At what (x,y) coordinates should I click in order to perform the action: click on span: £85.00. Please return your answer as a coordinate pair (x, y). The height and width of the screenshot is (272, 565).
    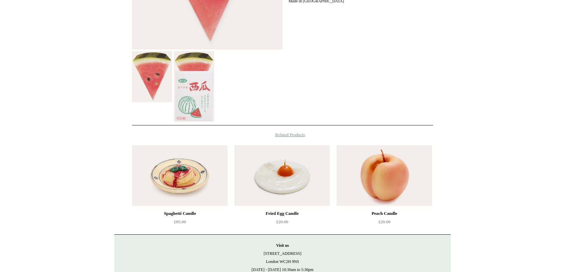
    Looking at the image, I should click on (180, 221).